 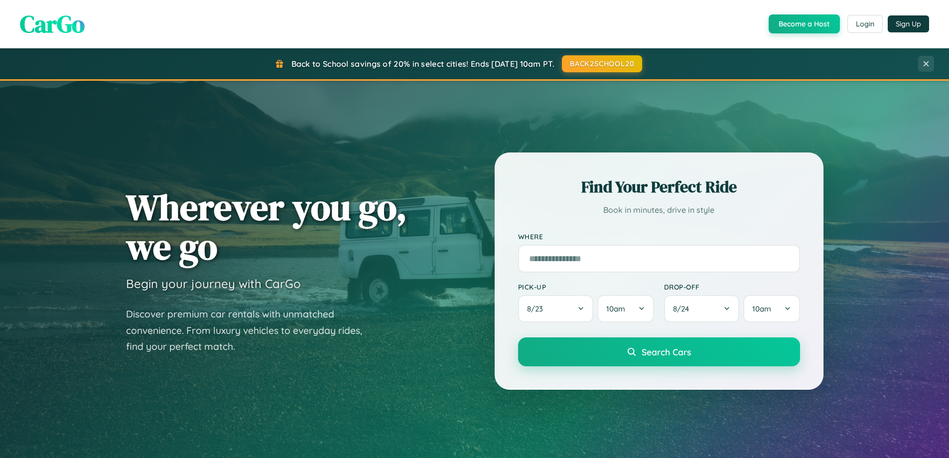 I want to click on label: Where, so click(x=659, y=236).